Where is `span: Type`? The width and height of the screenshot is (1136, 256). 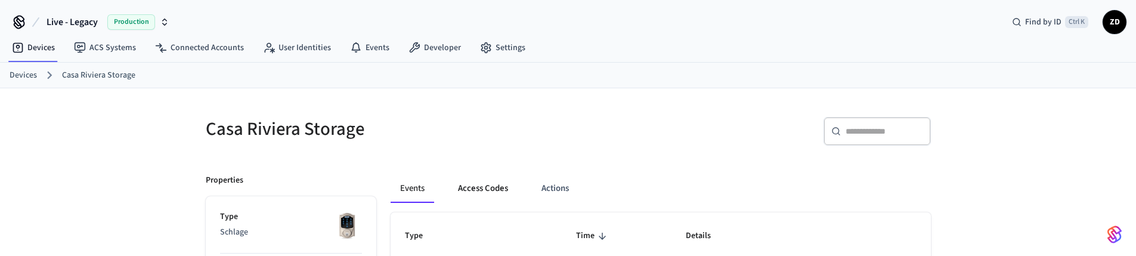
span: Type is located at coordinates (421, 235).